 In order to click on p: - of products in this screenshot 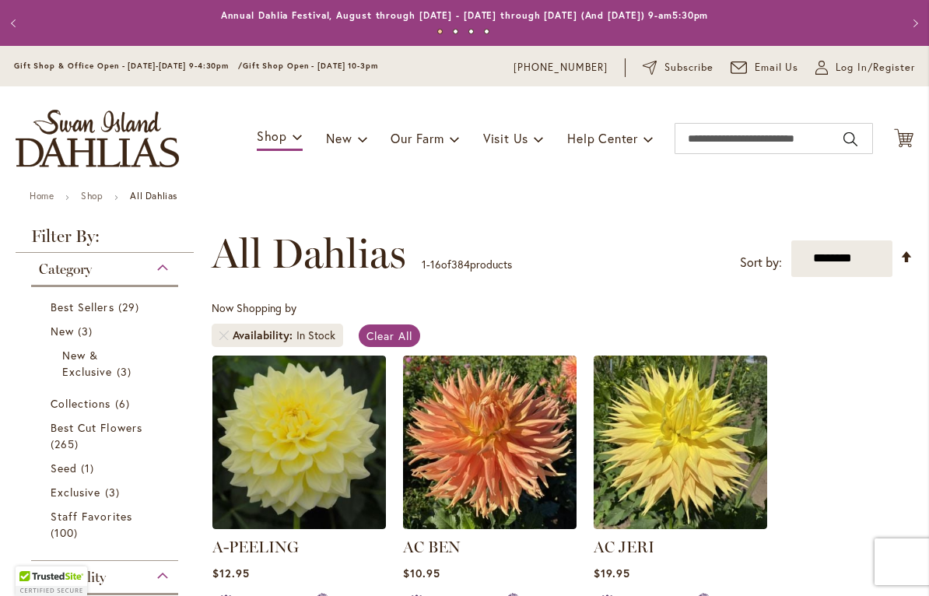, I will do `click(467, 265)`.